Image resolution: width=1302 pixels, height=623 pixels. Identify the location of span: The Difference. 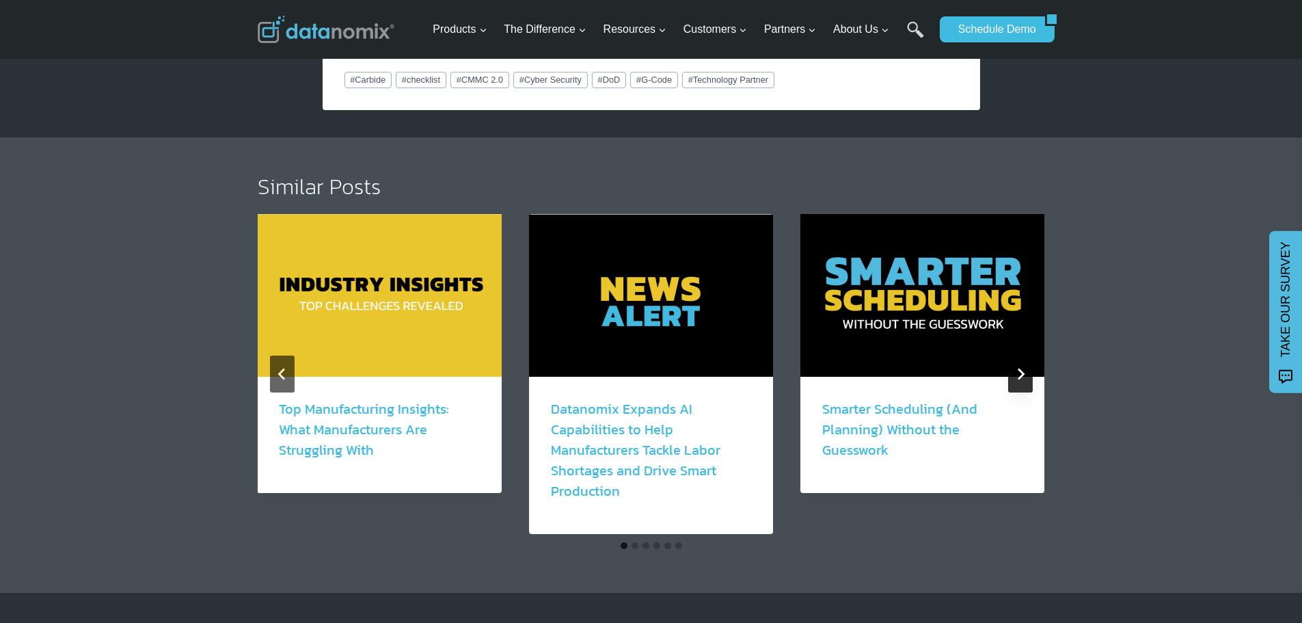
(545, 29).